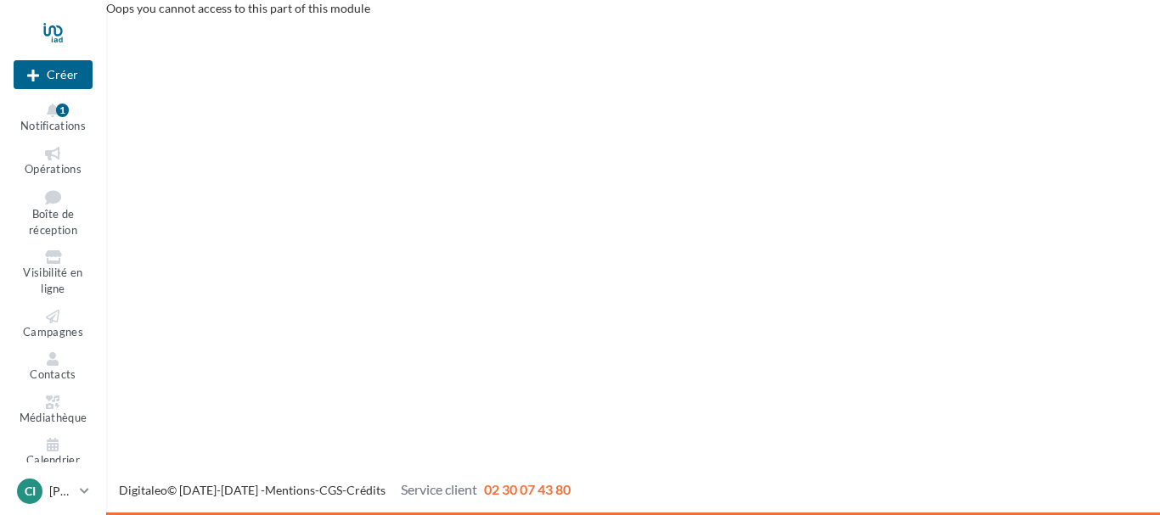 The image size is (1160, 515). What do you see at coordinates (53, 161) in the screenshot?
I see `a: Opérations` at bounding box center [53, 161].